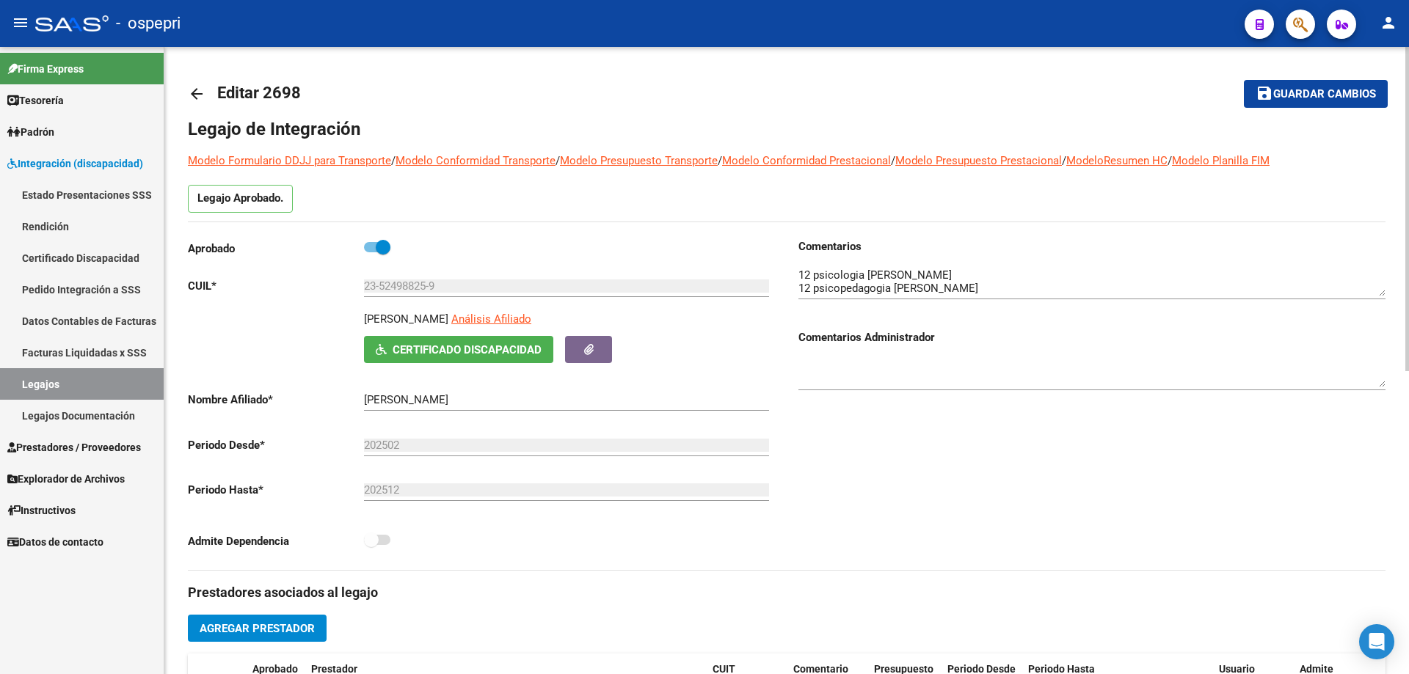 Image resolution: width=1409 pixels, height=674 pixels. Describe the element at coordinates (21, 23) in the screenshot. I see `mat-icon: menu` at that location.